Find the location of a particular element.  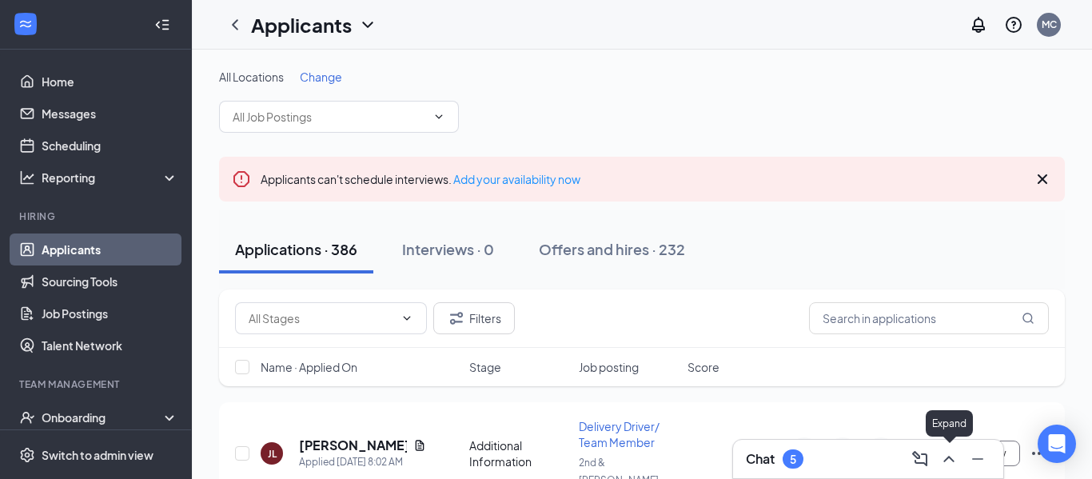

svg: ComposeMessage is located at coordinates (920, 459).